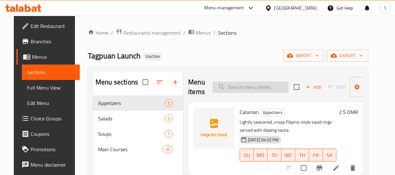  Describe the element at coordinates (48, 149) in the screenshot. I see `a: Promotions` at that location.